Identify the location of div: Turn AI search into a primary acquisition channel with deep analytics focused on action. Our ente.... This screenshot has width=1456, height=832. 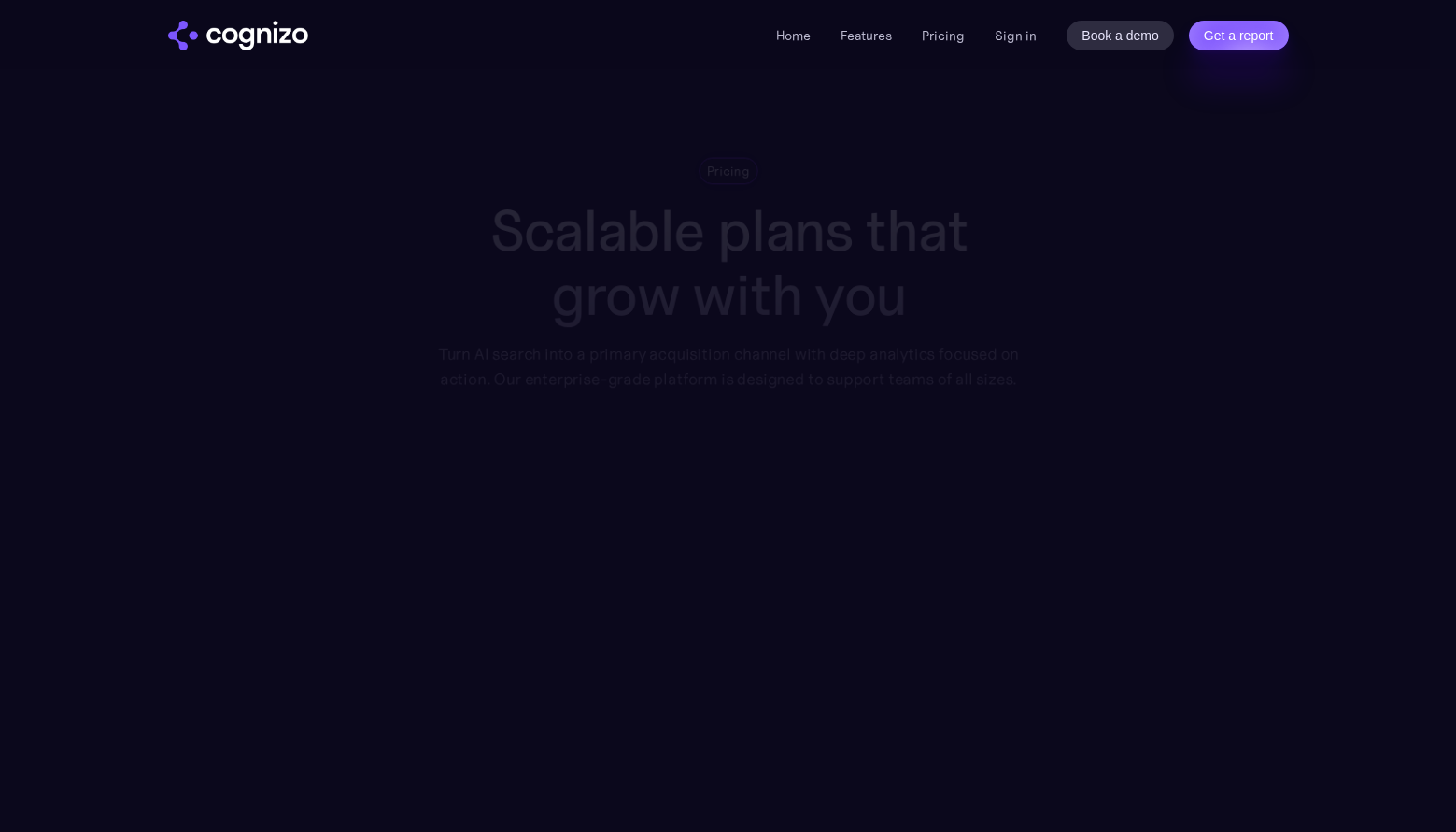
(728, 367).